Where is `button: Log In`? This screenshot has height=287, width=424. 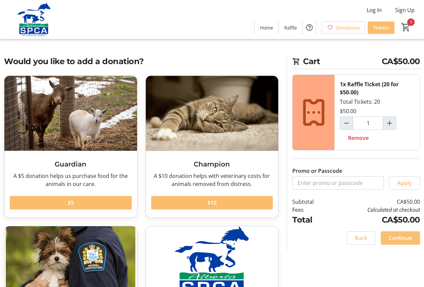 button: Log In is located at coordinates (374, 10).